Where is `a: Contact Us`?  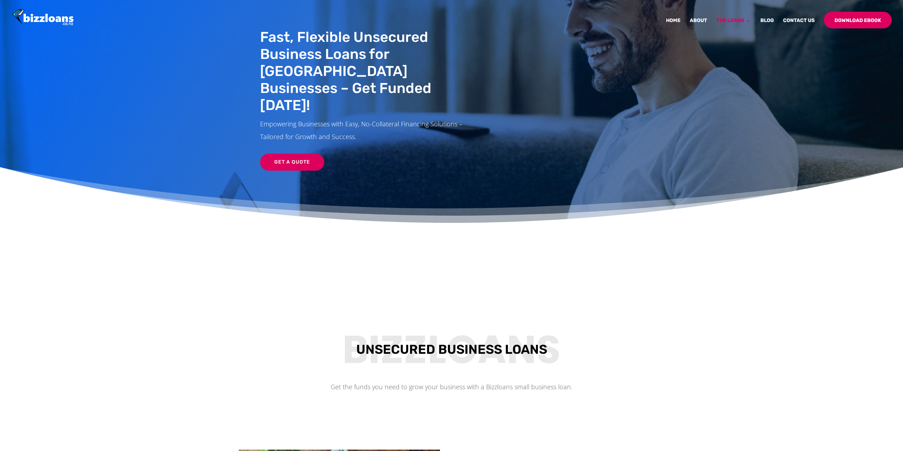
a: Contact Us is located at coordinates (799, 26).